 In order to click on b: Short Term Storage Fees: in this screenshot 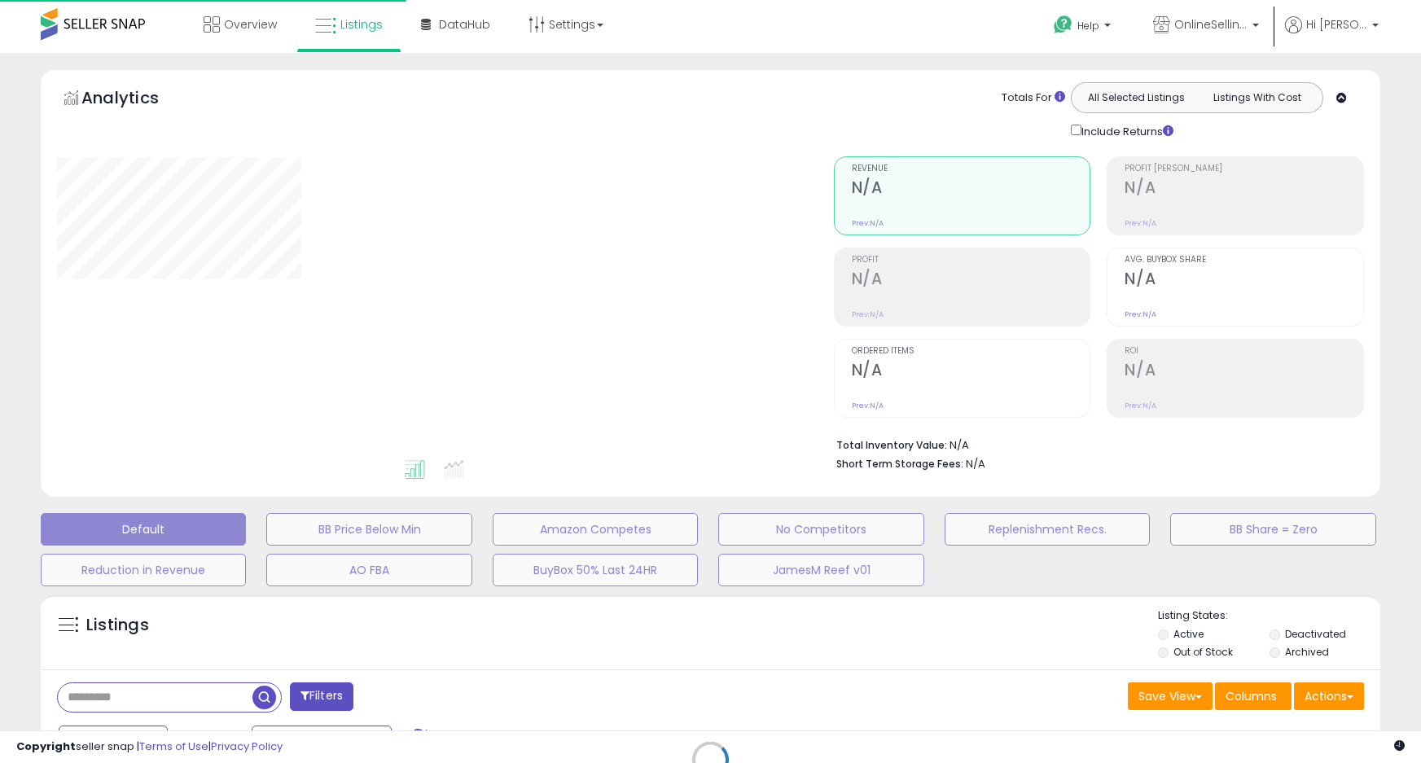, I will do `click(900, 464)`.